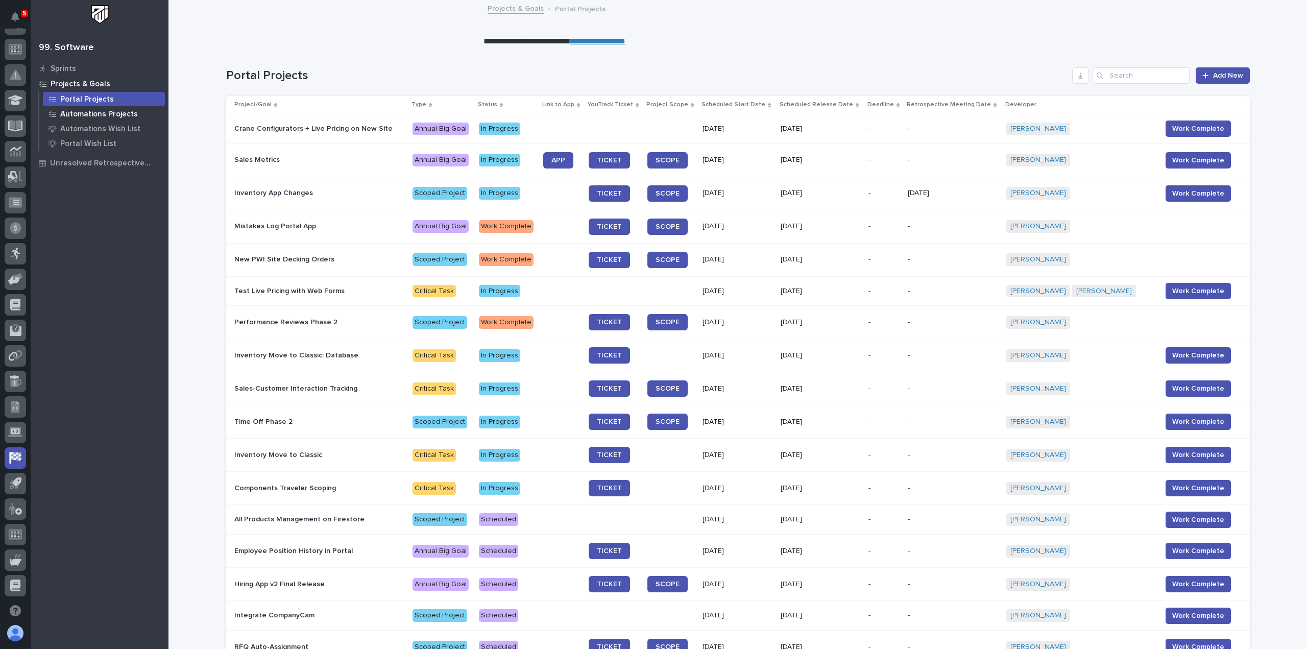  Describe the element at coordinates (1228, 76) in the screenshot. I see `span: Add New` at that location.